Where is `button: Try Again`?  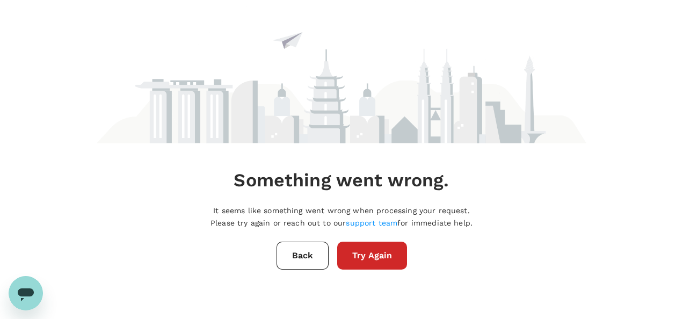 button: Try Again is located at coordinates (372, 256).